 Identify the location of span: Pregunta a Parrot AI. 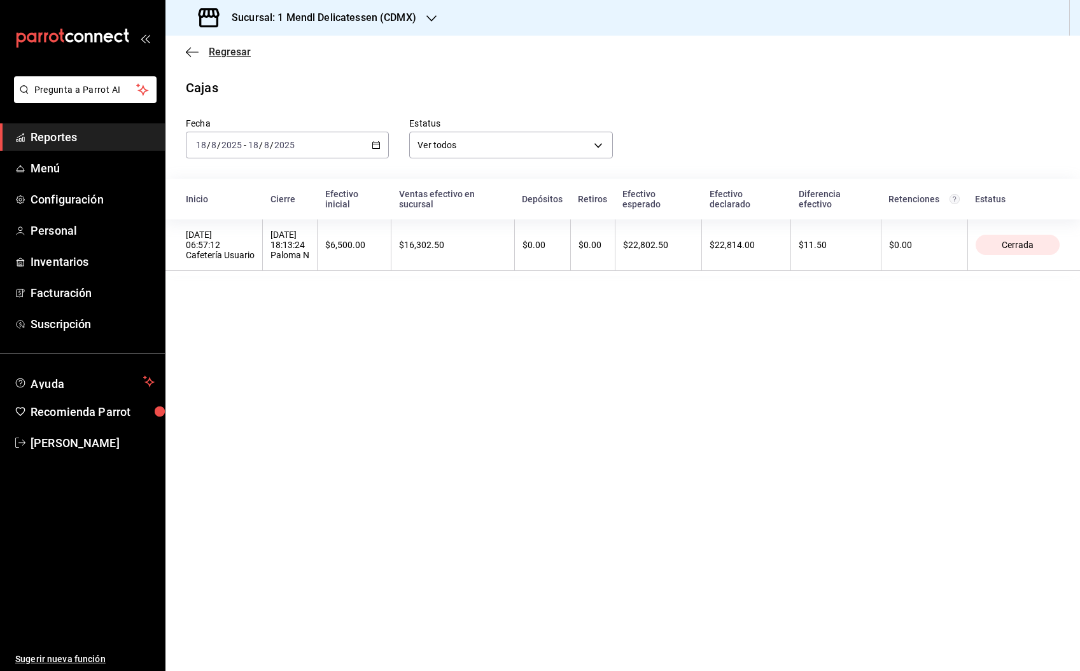
(85, 90).